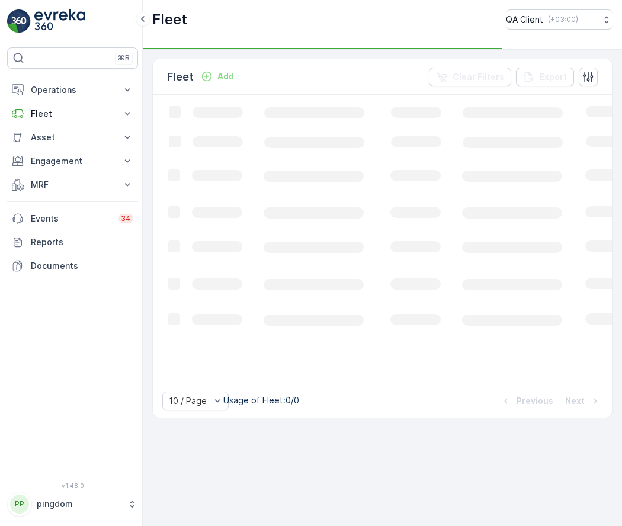 The width and height of the screenshot is (622, 526). What do you see at coordinates (72, 504) in the screenshot?
I see `button: PPpingdom` at bounding box center [72, 504].